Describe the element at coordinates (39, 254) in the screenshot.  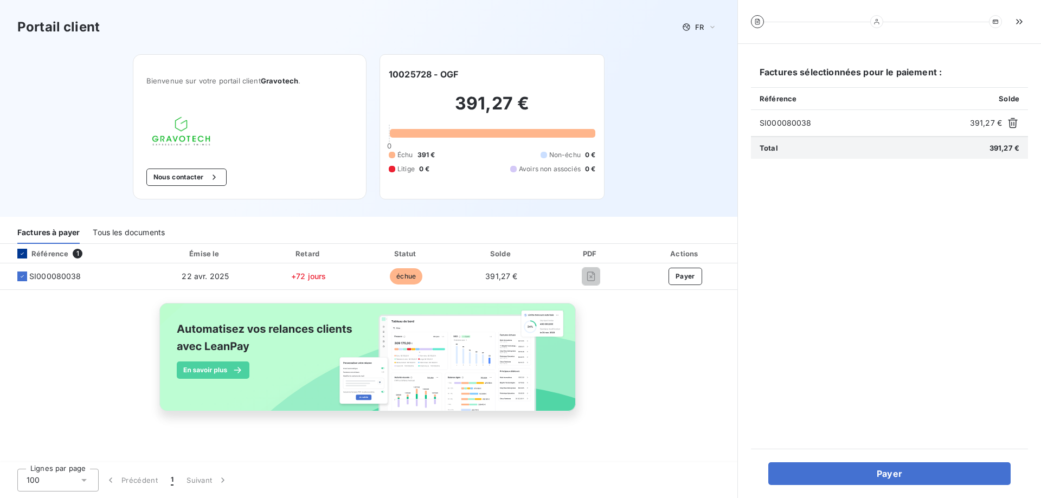
I see `div: Référence` at that location.